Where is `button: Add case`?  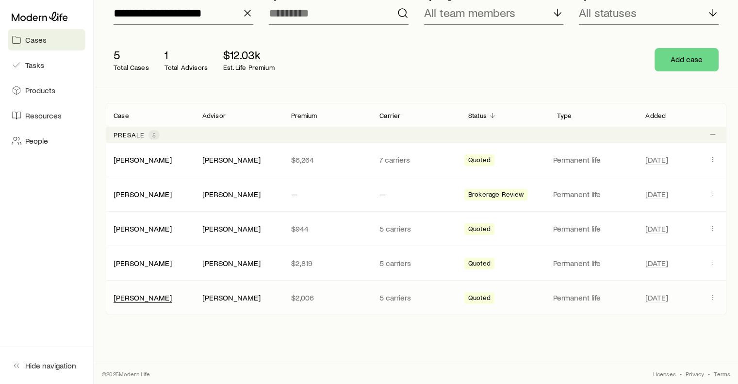 button: Add case is located at coordinates (687, 60).